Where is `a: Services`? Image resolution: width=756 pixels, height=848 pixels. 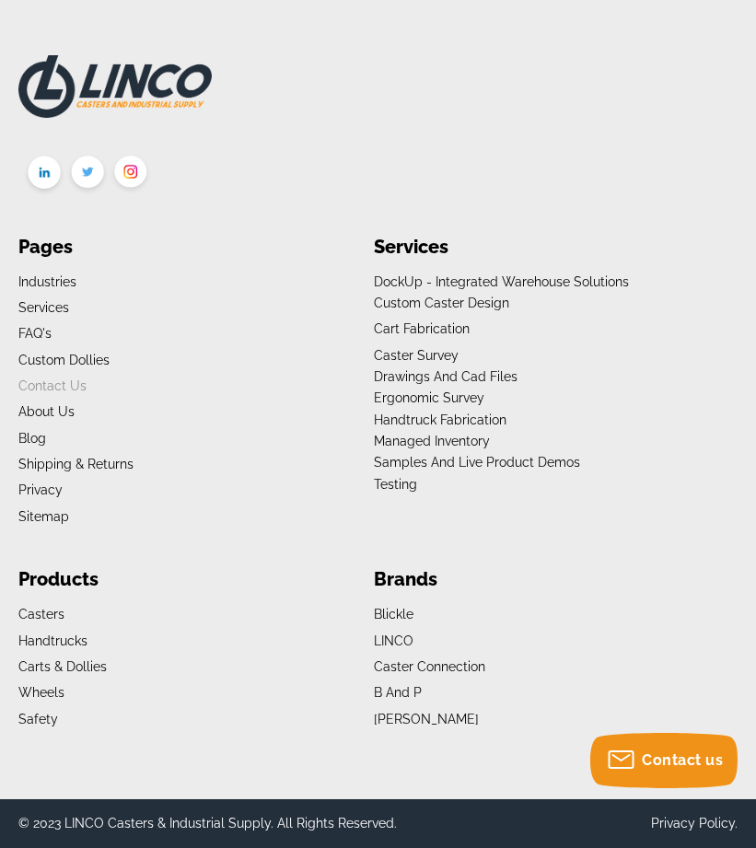
a: Services is located at coordinates (43, 308).